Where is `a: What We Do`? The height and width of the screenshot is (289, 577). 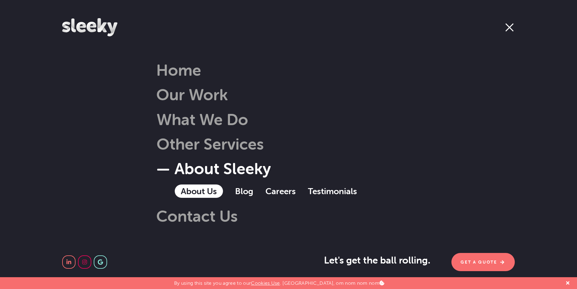
a: What We Do is located at coordinates (193, 120).